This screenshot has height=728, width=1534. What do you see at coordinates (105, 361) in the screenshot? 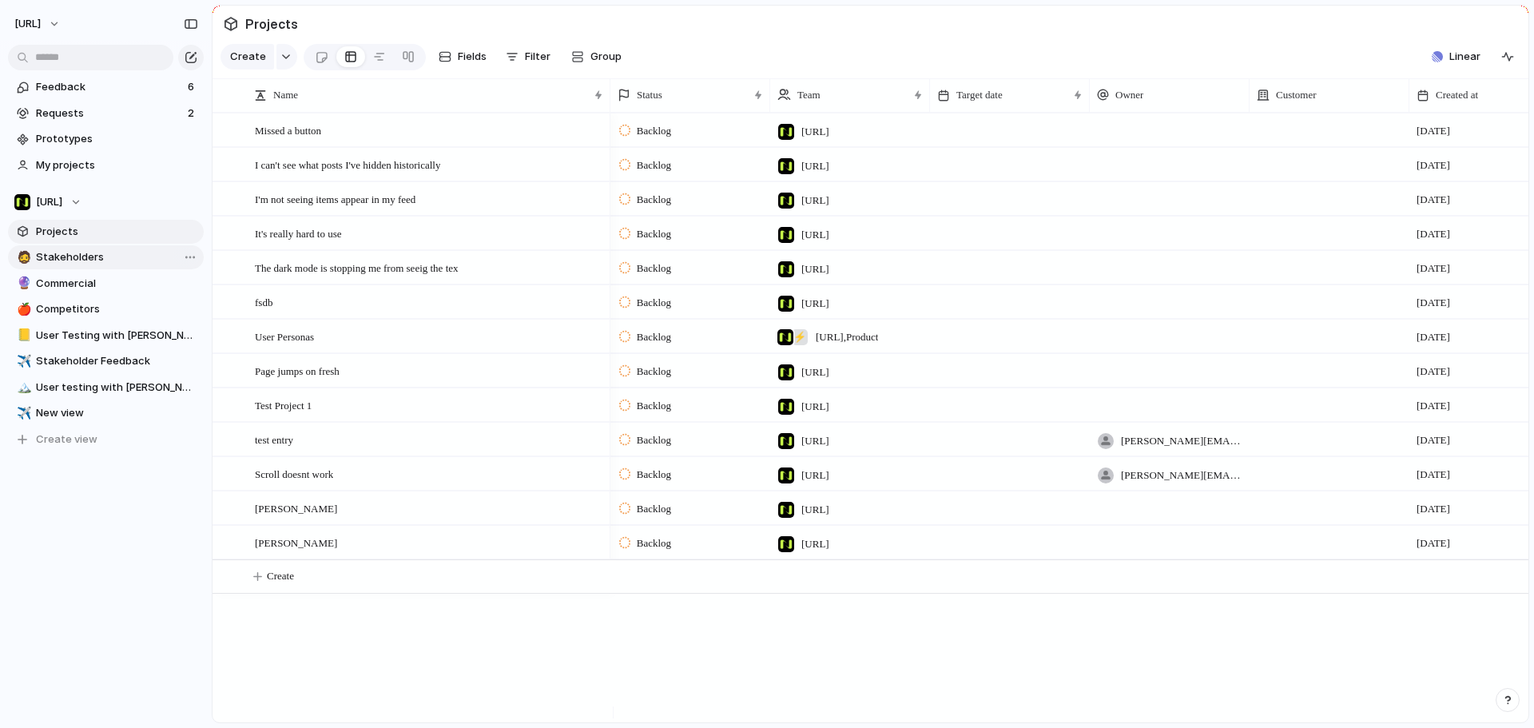
I see `div: ✈️Stakeholder Feedback` at bounding box center [105, 361].